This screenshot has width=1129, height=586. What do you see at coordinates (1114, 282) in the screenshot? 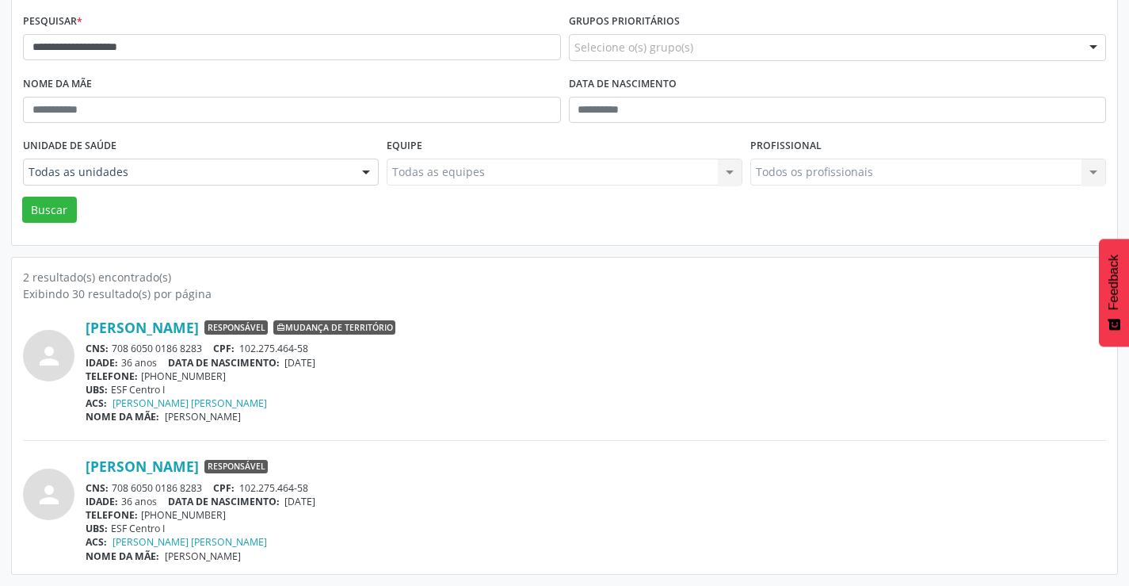
I see `span: Feedback` at bounding box center [1114, 282].